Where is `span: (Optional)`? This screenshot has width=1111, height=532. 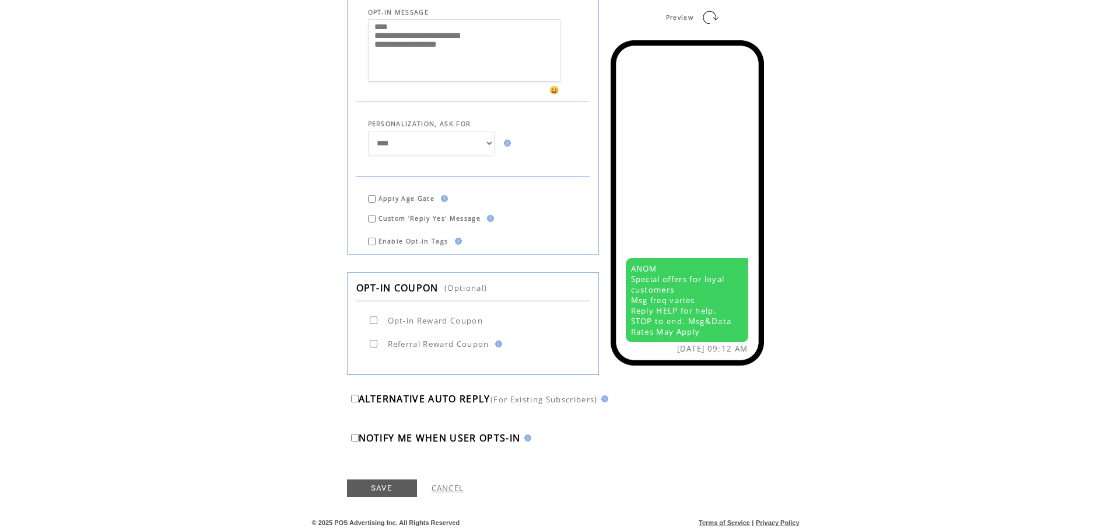 span: (Optional) is located at coordinates (466, 288).